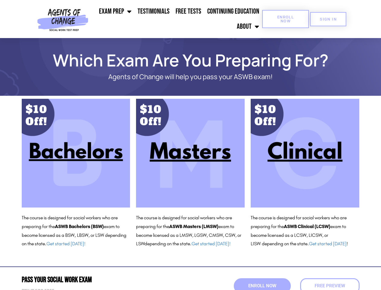 The width and height of the screenshot is (381, 290). I want to click on h2: Pass Your Social Work Exam, so click(105, 279).